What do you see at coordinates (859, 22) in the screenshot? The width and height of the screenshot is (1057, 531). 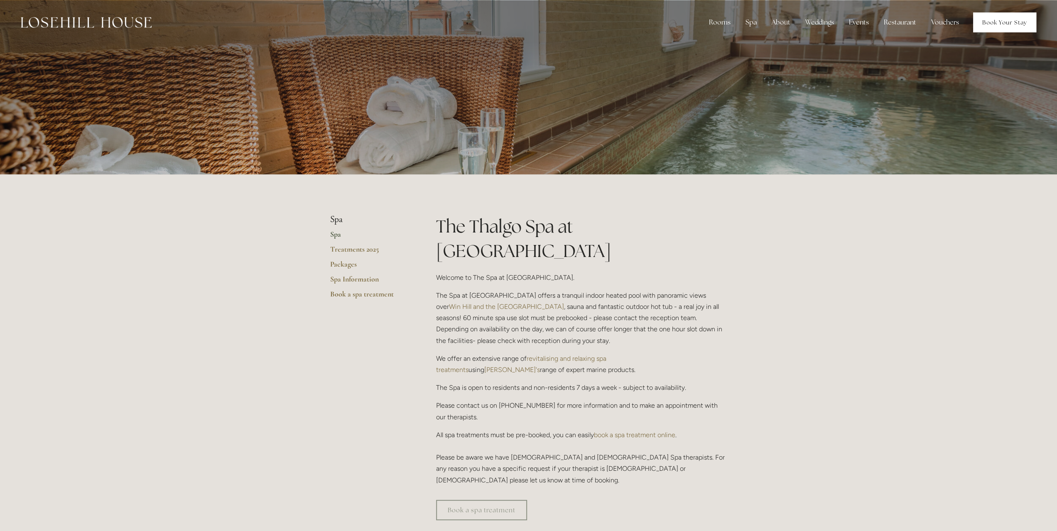 I see `div: Events` at bounding box center [859, 22].